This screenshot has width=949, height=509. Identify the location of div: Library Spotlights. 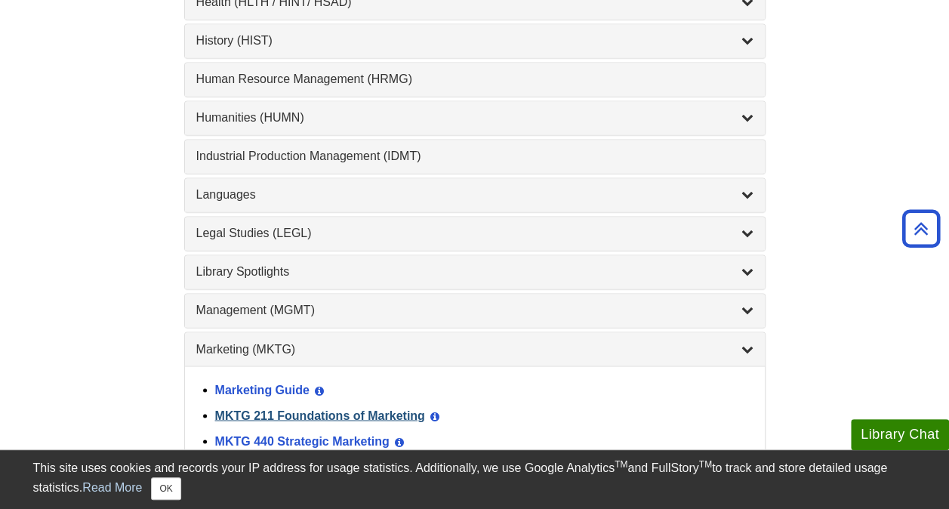
(475, 272).